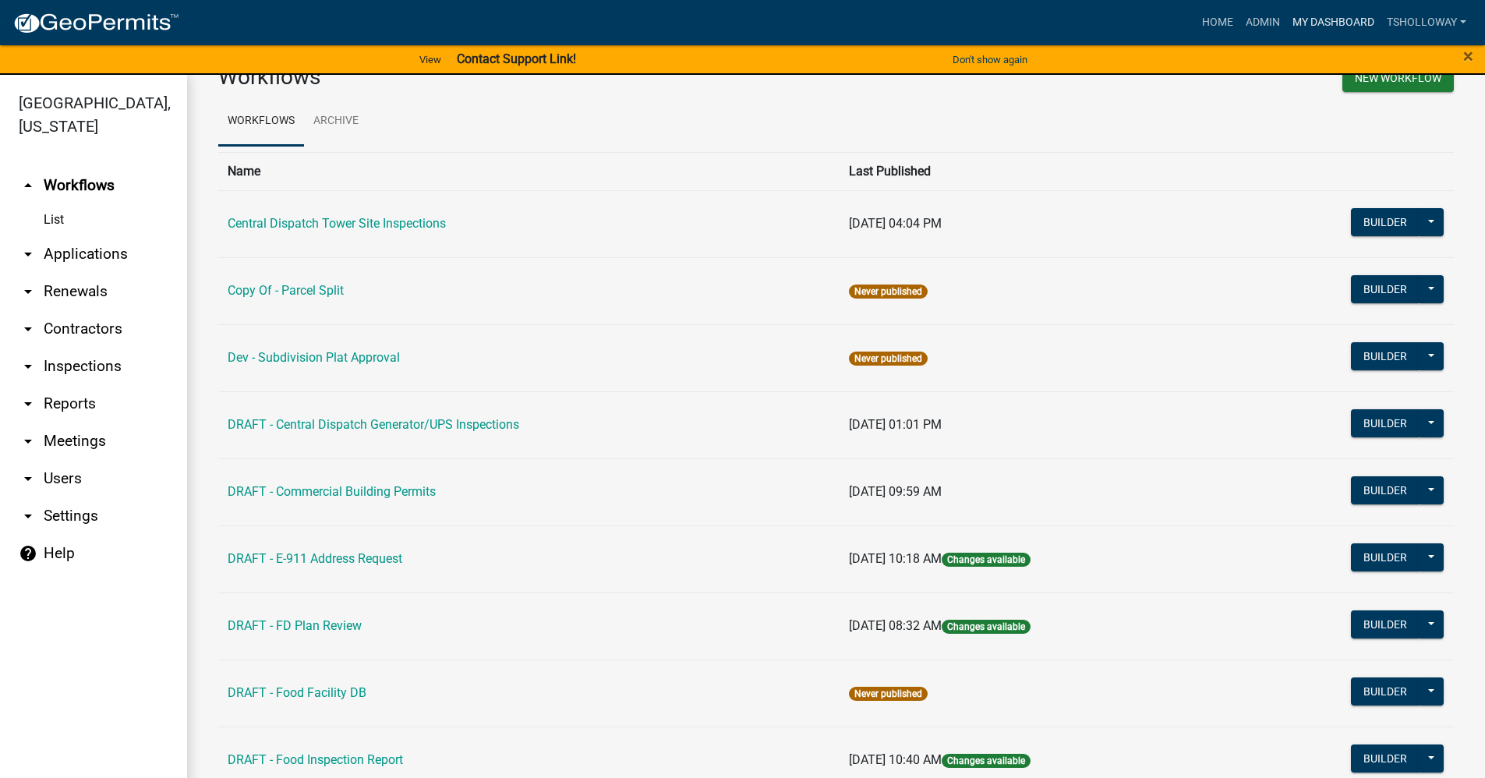  What do you see at coordinates (1333, 23) in the screenshot?
I see `a: My Dashboard` at bounding box center [1333, 23].